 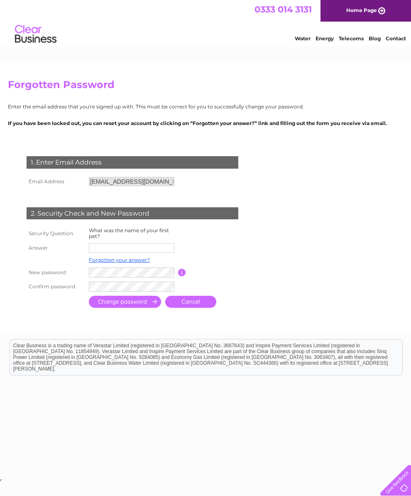 I want to click on th: Security Question, so click(x=56, y=233).